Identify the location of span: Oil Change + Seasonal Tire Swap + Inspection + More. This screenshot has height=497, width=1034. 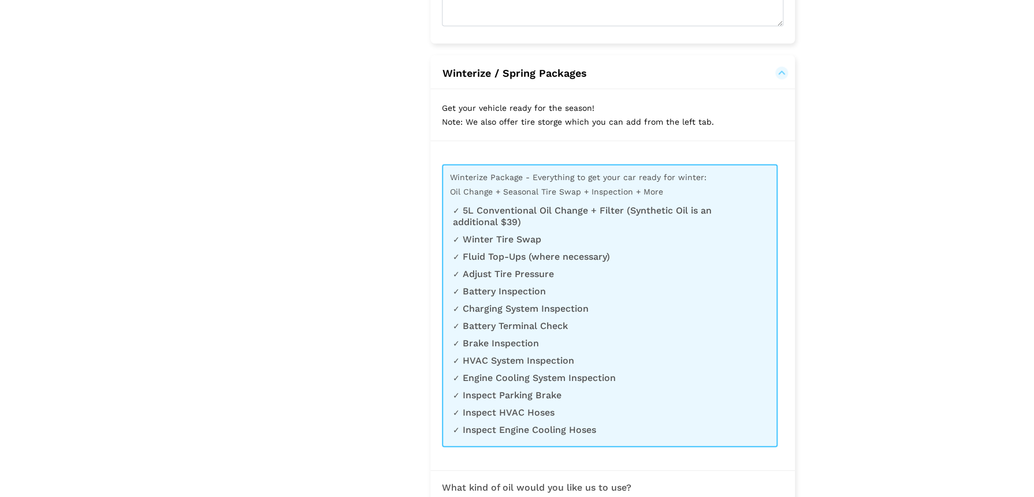
(556, 191).